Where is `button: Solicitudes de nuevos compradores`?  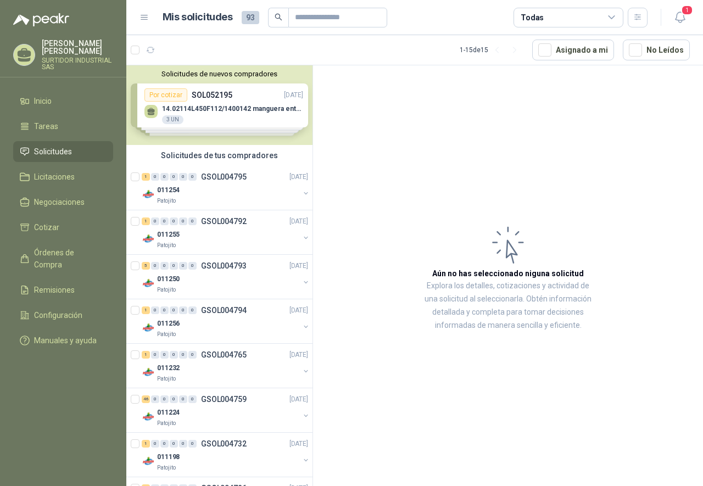 button: Solicitudes de nuevos compradores is located at coordinates (219, 74).